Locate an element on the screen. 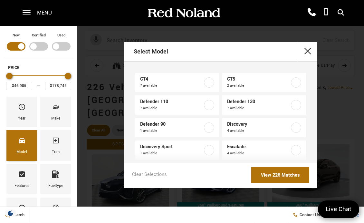  span: Transmission is located at coordinates (22, 209).